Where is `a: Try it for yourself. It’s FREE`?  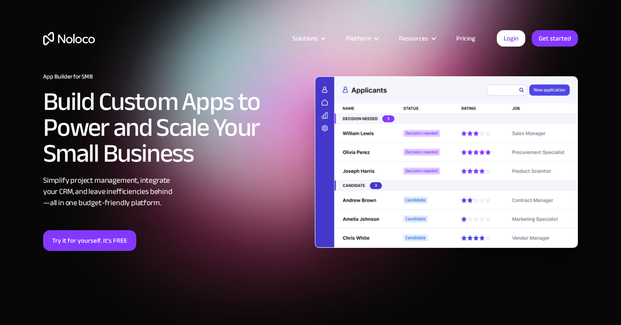 a: Try it for yourself. It’s FREE is located at coordinates (90, 241).